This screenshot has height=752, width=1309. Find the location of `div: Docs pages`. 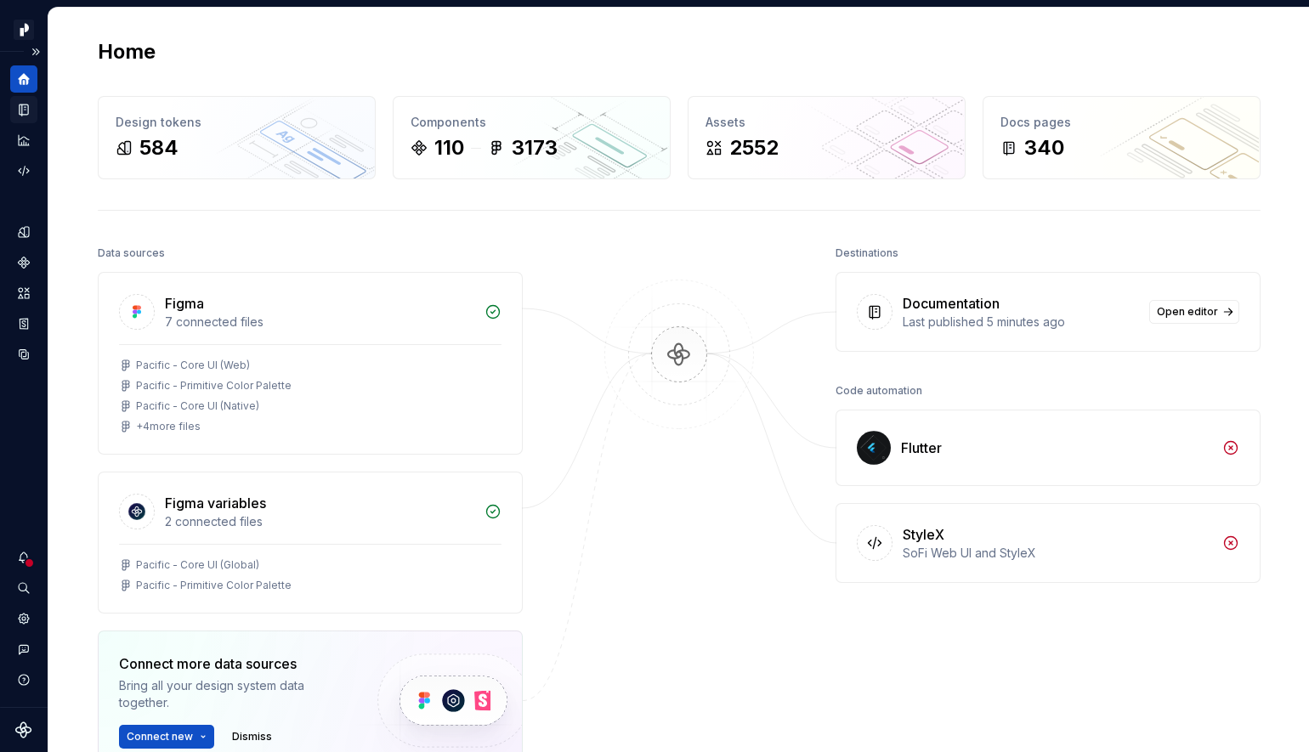

div: Docs pages is located at coordinates (1121, 122).